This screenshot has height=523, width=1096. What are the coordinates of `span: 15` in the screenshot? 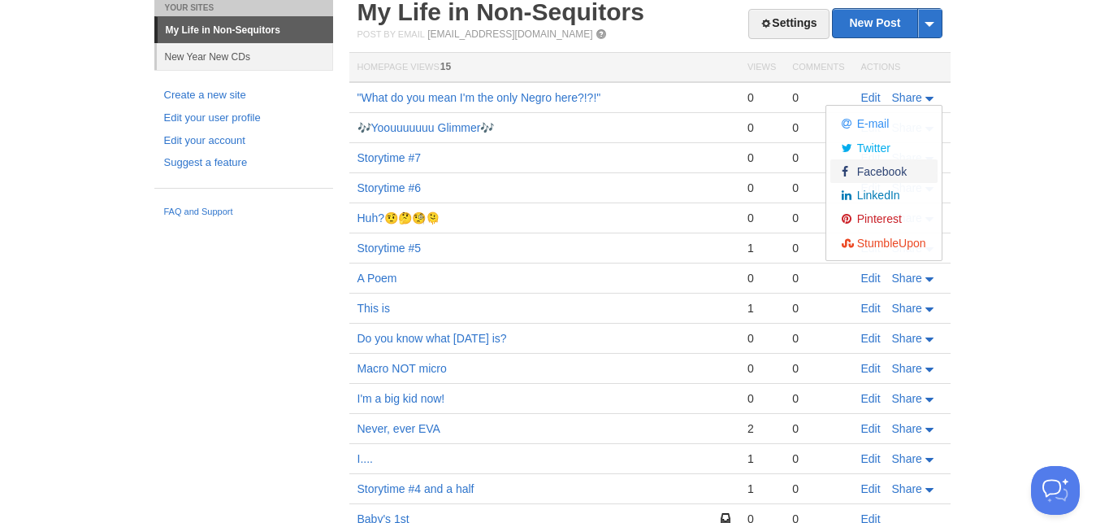 It's located at (445, 67).